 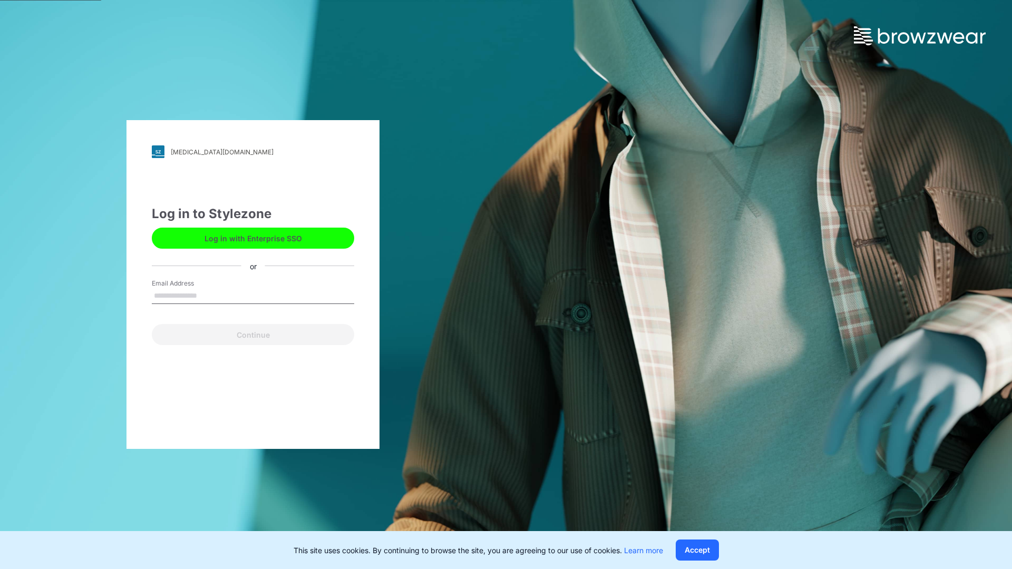 What do you see at coordinates (189, 283) in the screenshot?
I see `label: Email Address` at bounding box center [189, 283].